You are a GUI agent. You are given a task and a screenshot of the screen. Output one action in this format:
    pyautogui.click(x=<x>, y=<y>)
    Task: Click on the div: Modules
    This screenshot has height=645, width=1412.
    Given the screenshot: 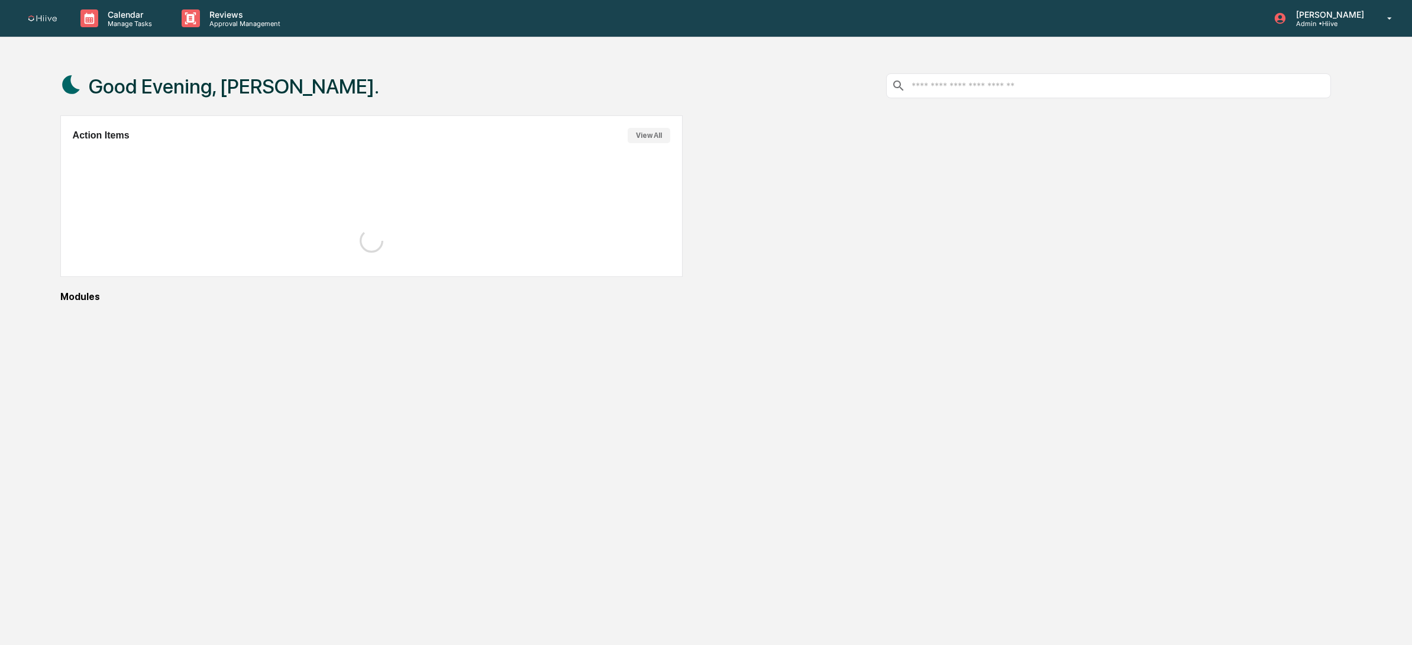 What is the action you would take?
    pyautogui.click(x=695, y=296)
    